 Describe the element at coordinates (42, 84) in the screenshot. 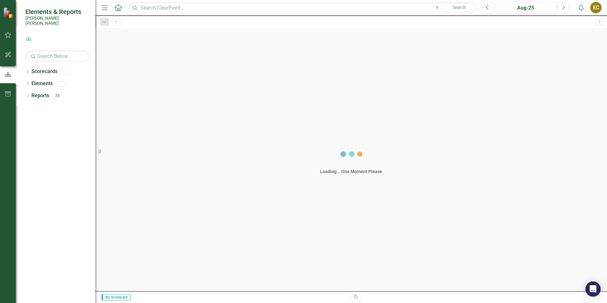

I see `a: Elements` at that location.